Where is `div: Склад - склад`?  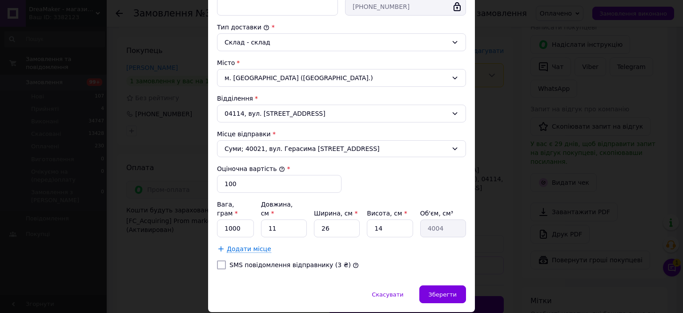 div: Склад - склад is located at coordinates (336, 42).